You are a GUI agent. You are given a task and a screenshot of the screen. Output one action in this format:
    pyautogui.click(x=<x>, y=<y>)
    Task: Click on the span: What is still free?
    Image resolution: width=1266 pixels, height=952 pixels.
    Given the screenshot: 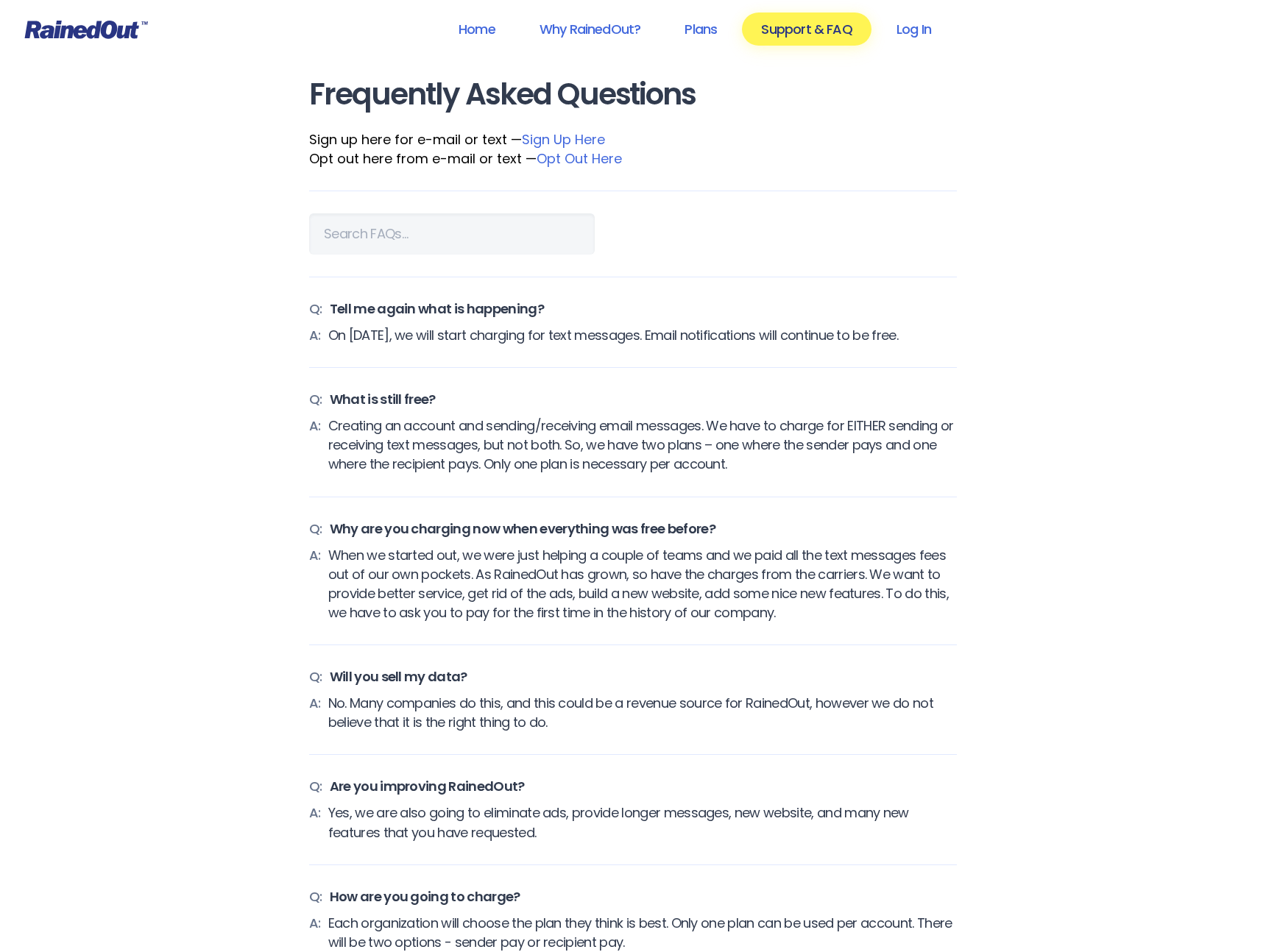 What is the action you would take?
    pyautogui.click(x=383, y=400)
    